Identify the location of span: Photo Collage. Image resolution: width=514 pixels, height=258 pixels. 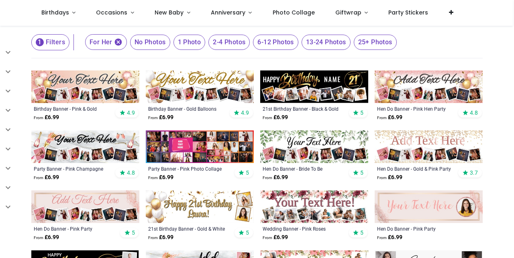
(294, 12).